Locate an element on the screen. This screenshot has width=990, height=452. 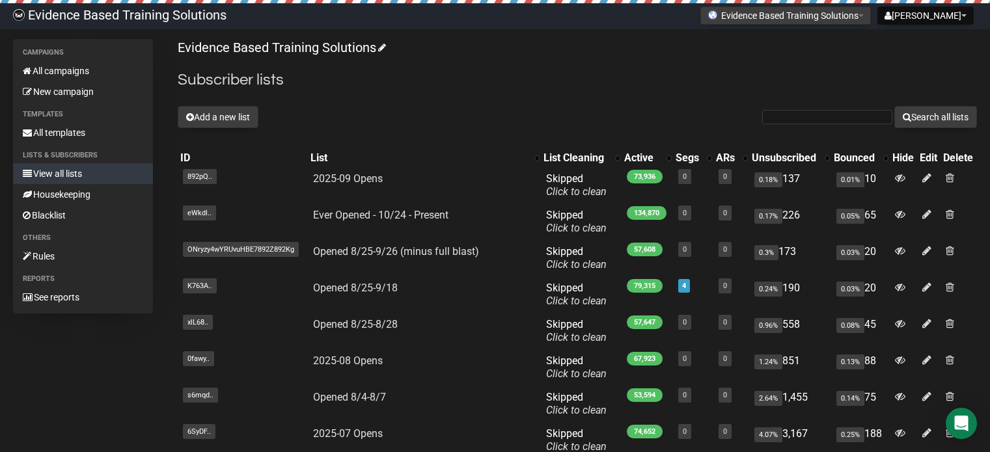
td: 190 is located at coordinates (790, 295).